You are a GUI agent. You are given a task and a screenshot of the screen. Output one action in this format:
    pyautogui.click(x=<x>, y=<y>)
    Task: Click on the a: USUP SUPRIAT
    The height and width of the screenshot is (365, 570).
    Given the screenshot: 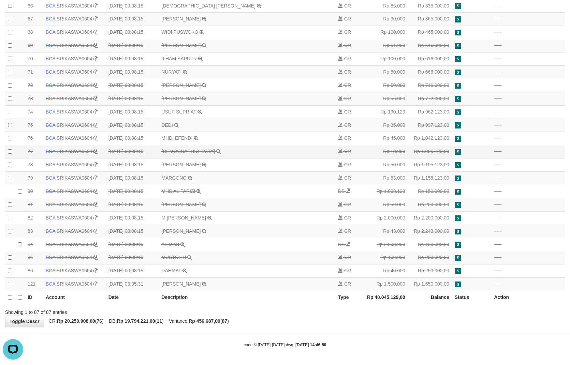 What is the action you would take?
    pyautogui.click(x=179, y=112)
    